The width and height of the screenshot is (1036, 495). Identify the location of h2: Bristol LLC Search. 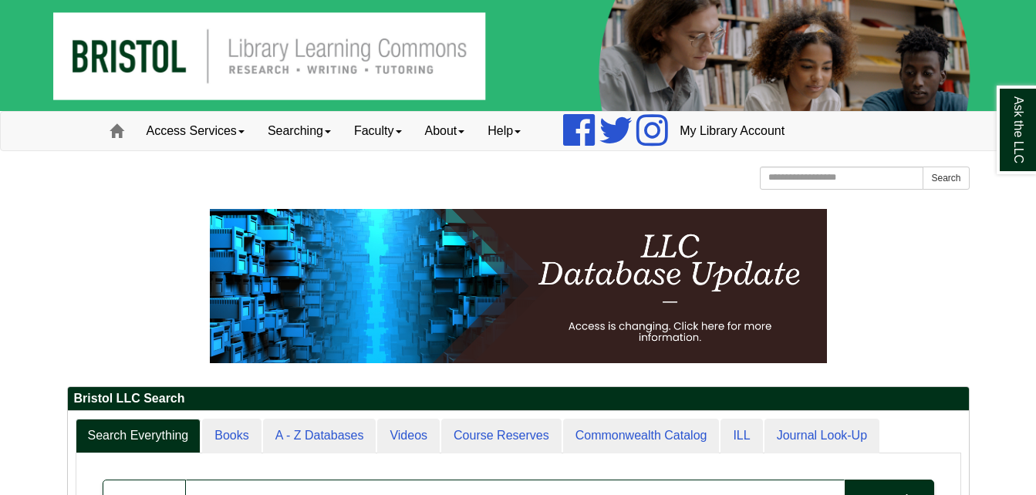
(518, 399).